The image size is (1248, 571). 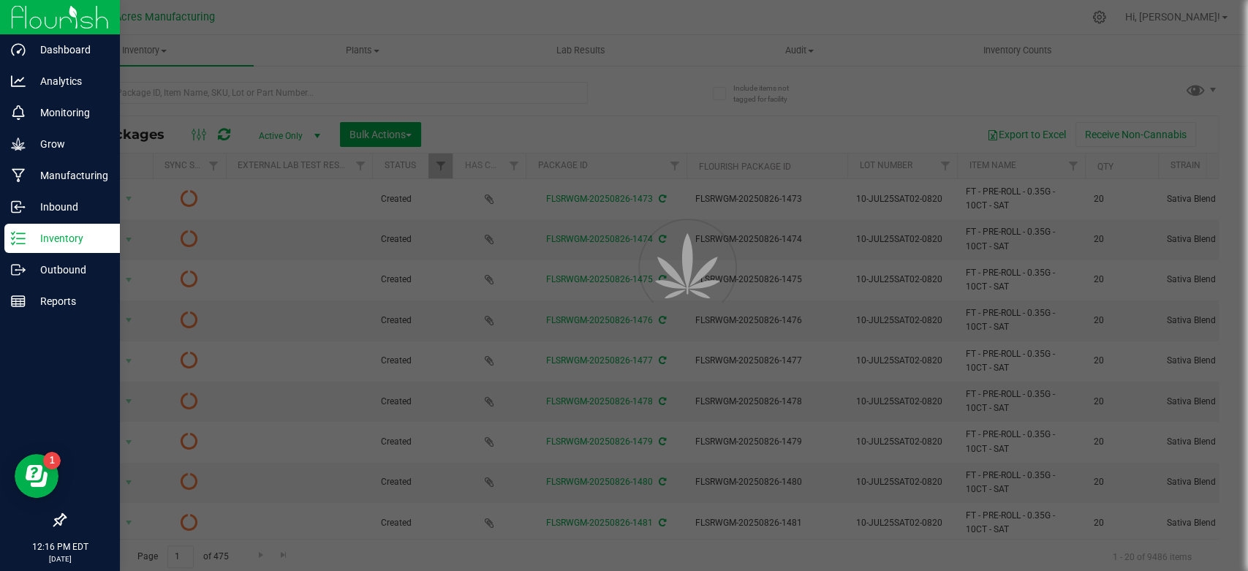 I want to click on inline-svg: Inbound, so click(x=18, y=207).